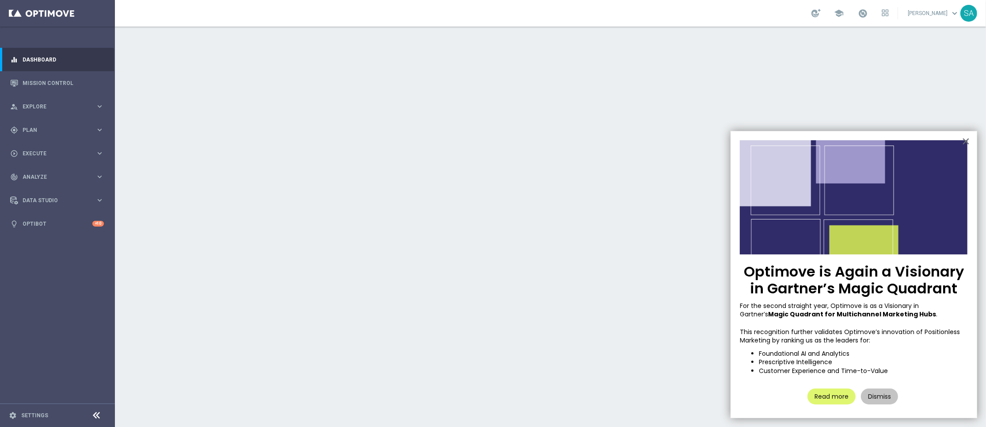  I want to click on a: Settings, so click(34, 415).